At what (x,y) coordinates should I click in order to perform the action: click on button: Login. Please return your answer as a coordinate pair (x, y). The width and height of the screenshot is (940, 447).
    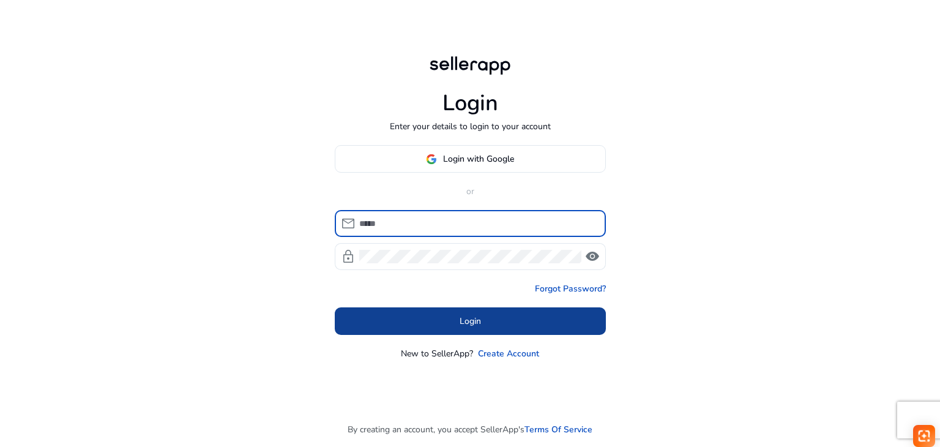
    Looking at the image, I should click on (470, 321).